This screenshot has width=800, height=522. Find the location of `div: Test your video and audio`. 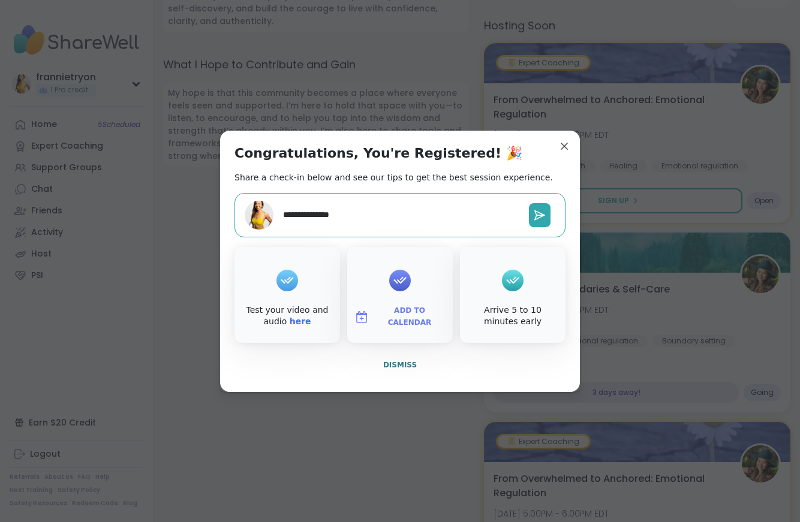

div: Test your video and audio is located at coordinates (287, 316).